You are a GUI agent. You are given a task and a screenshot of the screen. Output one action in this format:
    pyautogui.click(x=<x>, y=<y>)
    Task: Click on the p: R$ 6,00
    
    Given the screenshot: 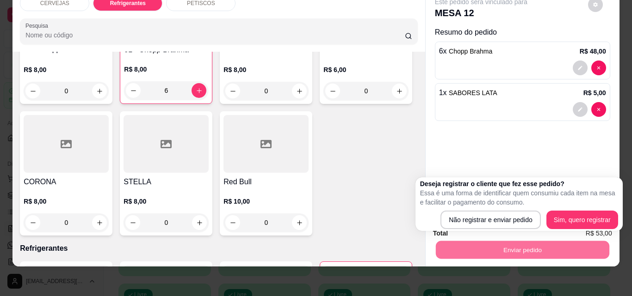 What is the action you would take?
    pyautogui.click(x=366, y=70)
    